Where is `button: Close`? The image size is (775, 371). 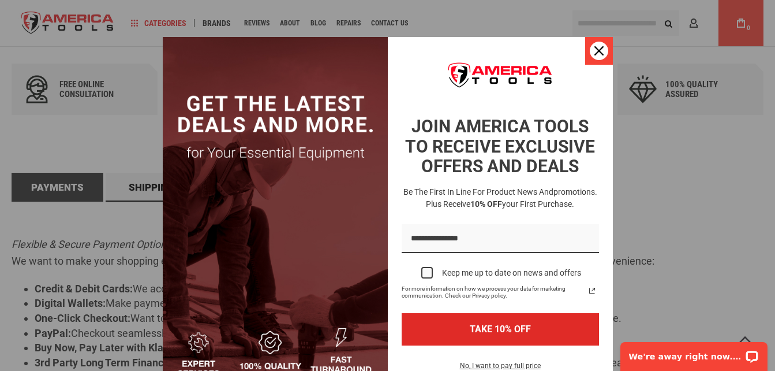
button: Close is located at coordinates (599, 51).